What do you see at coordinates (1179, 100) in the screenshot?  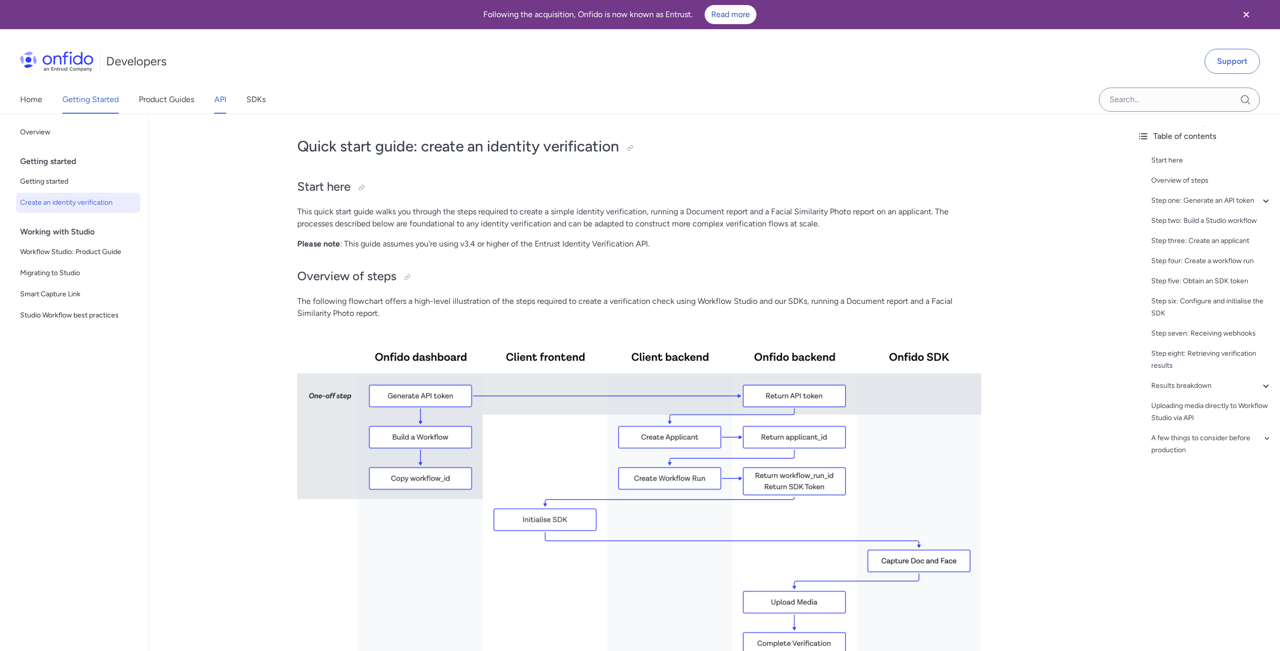 I see `input: Onfido search input field` at bounding box center [1179, 100].